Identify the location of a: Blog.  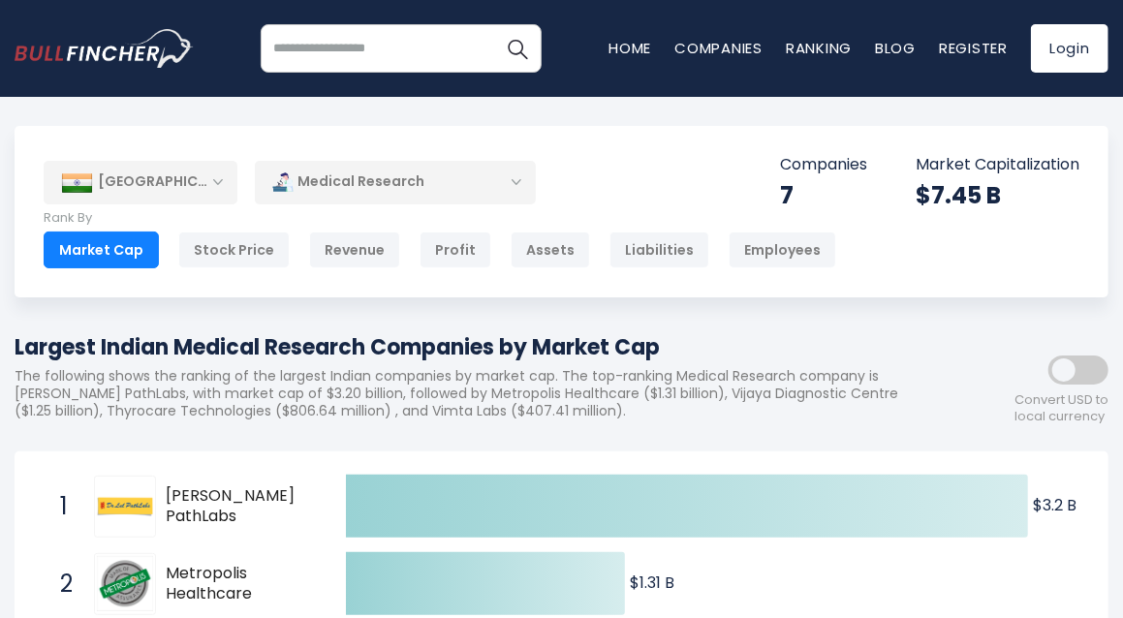
(895, 47).